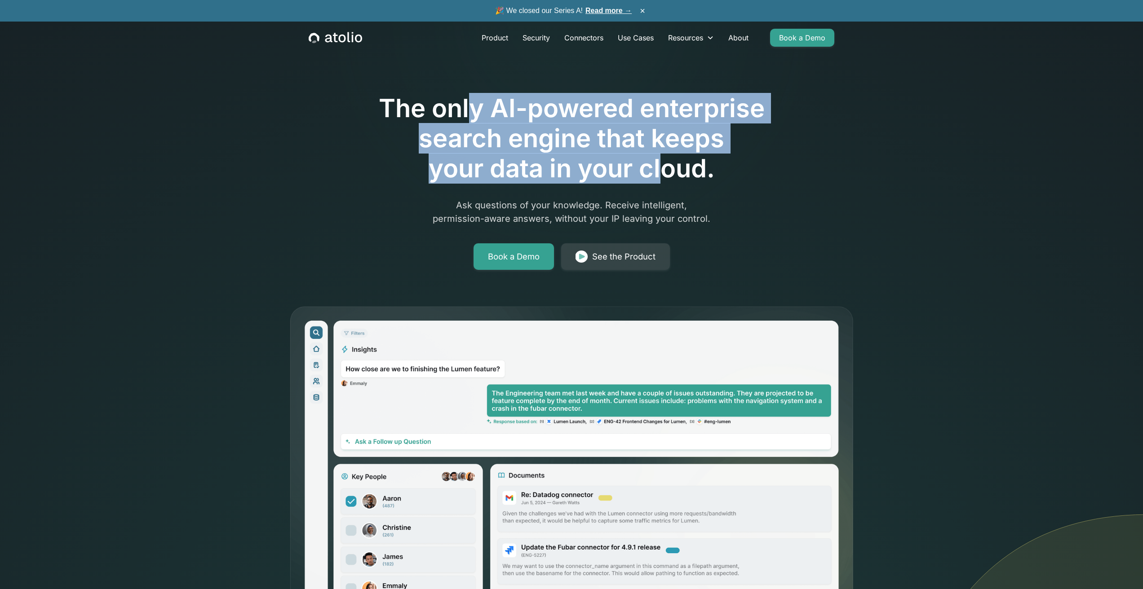 Image resolution: width=1143 pixels, height=589 pixels. I want to click on a: Product, so click(495, 38).